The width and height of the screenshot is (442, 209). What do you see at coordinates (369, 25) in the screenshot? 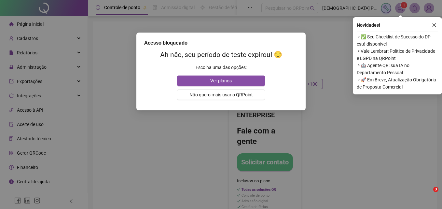
I see `span: Novidades !` at bounding box center [369, 25].